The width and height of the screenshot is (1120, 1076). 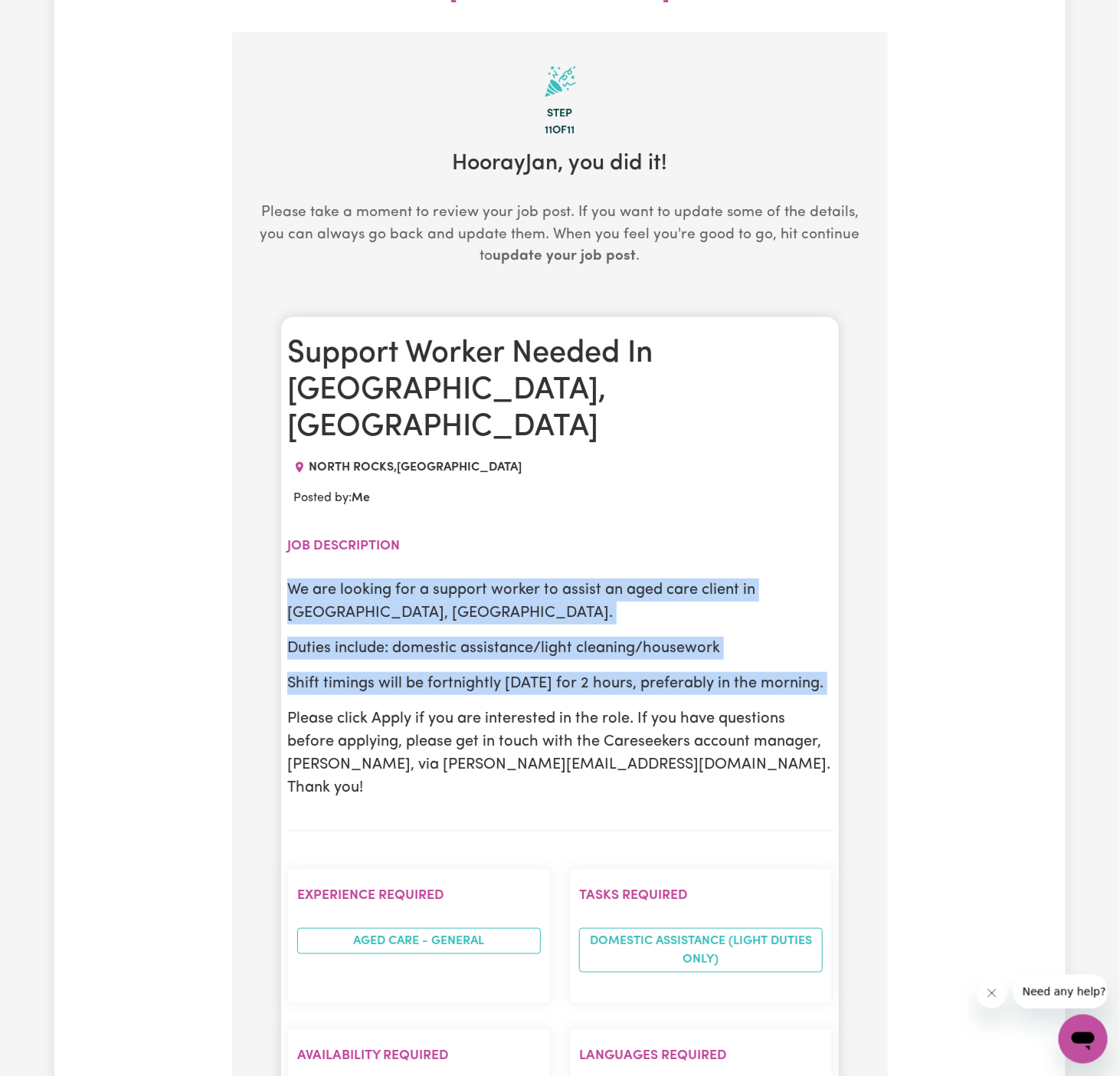 What do you see at coordinates (408, 468) in the screenshot?
I see `div: Job location: NORTH ROCKS, New South Wales` at bounding box center [408, 468].